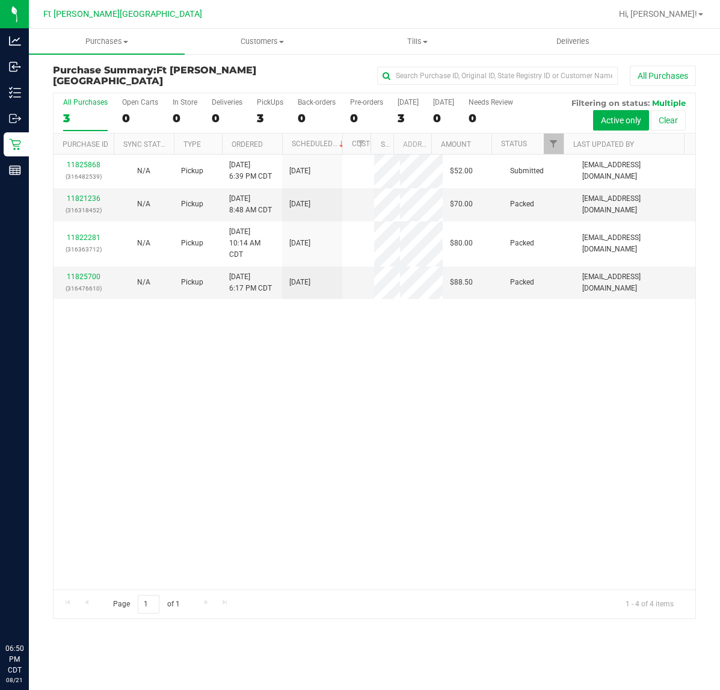  Describe the element at coordinates (461, 204) in the screenshot. I see `span: $70.00` at that location.